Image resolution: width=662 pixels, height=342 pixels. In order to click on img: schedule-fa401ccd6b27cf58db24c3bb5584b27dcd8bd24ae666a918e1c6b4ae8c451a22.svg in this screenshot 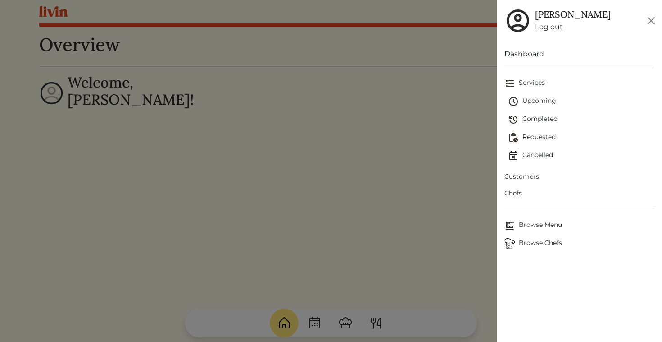, I will do `click(514, 101)`.